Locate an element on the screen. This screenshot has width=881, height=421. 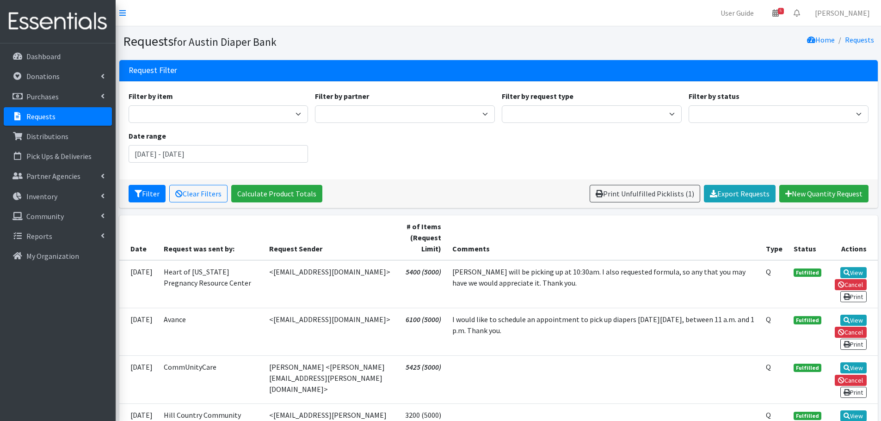
p: Community is located at coordinates (45, 216).